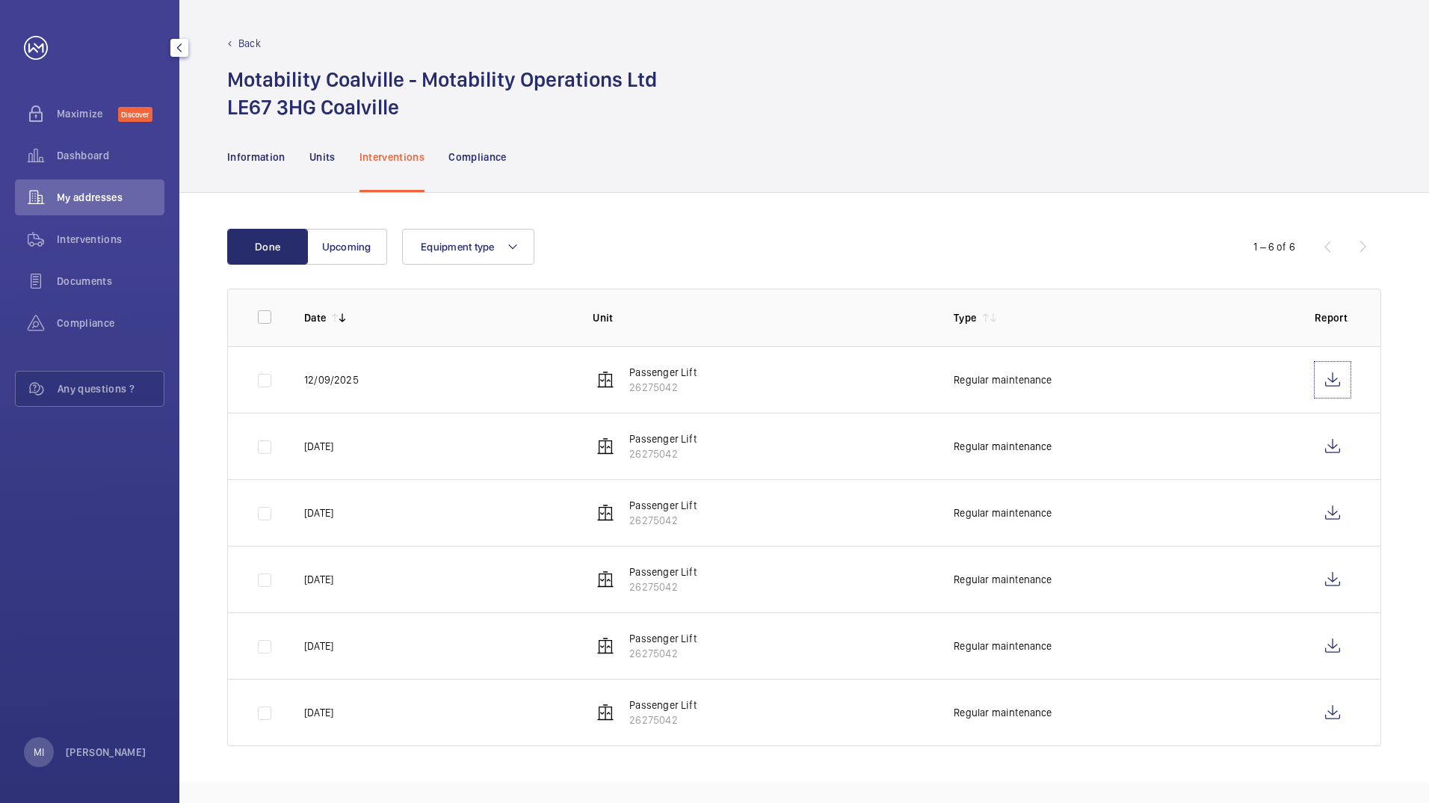 This screenshot has height=803, width=1429. What do you see at coordinates (39, 752) in the screenshot?
I see `p: MI` at bounding box center [39, 752].